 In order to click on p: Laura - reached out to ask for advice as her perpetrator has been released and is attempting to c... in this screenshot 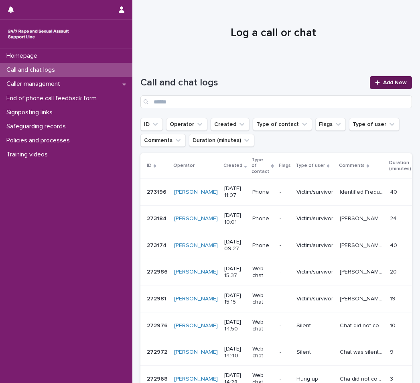, I will do `click(362, 298)`.